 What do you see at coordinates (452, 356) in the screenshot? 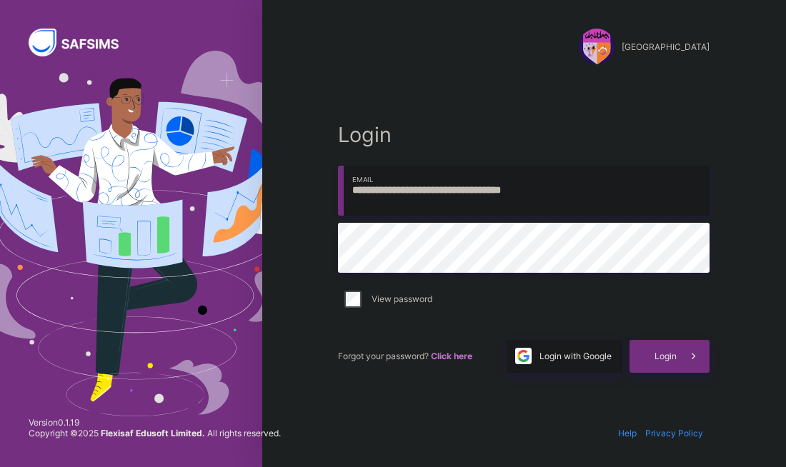
I see `a: Click here` at bounding box center [452, 356].